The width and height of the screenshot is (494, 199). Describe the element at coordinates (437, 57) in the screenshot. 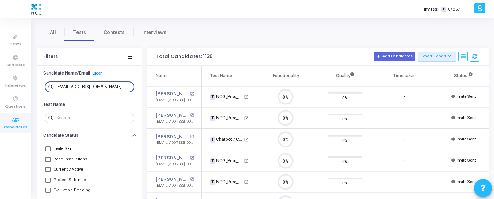

I see `button: Export Report` at that location.